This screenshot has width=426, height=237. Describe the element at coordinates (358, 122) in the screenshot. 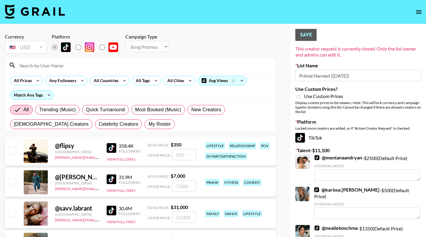

I see `label: Platform` at that location.